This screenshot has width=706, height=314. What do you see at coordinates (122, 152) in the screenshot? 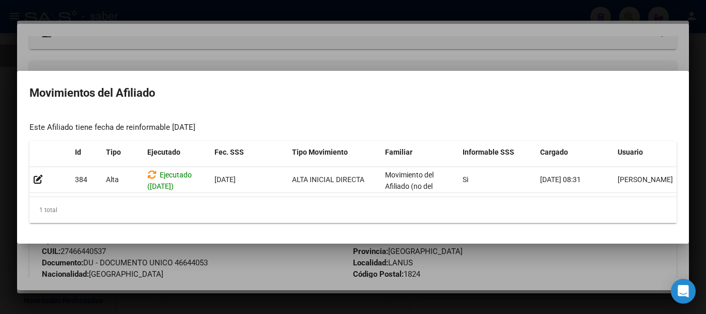
I see `datatable-header-cell: Tipo` at bounding box center [122, 152].